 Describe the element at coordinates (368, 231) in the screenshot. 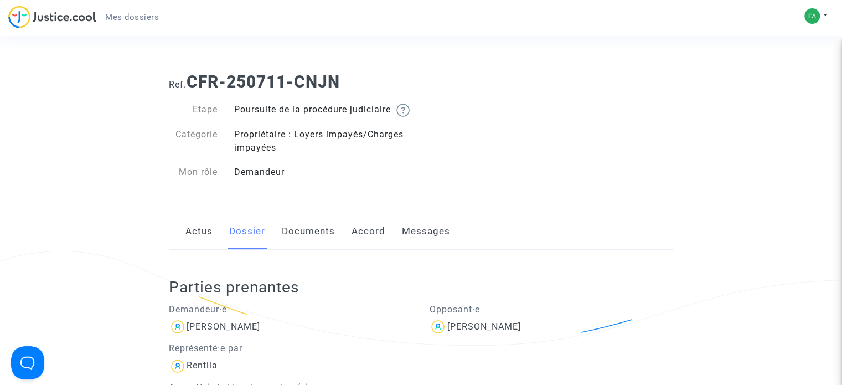

I see `a: Accord` at that location.